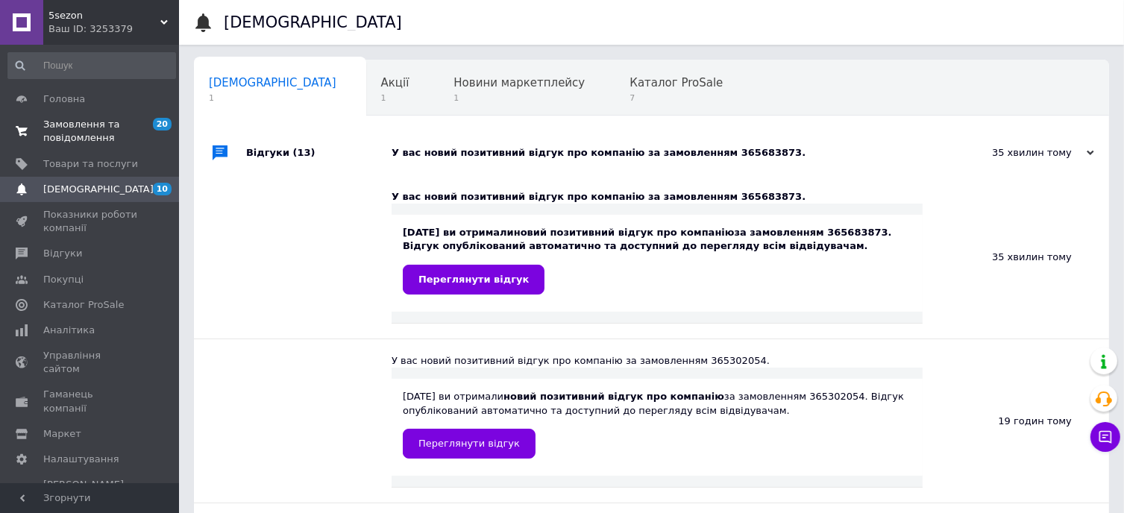 This screenshot has width=1124, height=513. Describe the element at coordinates (90, 401) in the screenshot. I see `span: Гаманець компанії` at that location.